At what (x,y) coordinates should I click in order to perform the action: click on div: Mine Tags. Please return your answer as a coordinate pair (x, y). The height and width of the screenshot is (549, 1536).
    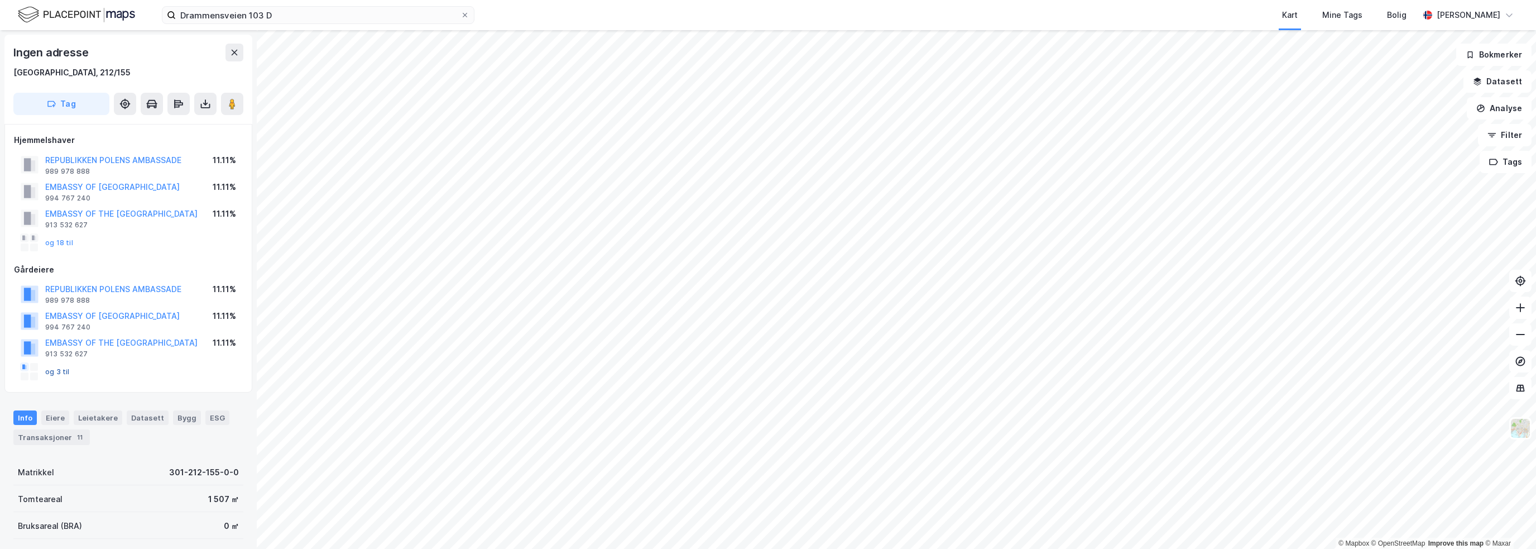
    Looking at the image, I should click on (1342, 15).